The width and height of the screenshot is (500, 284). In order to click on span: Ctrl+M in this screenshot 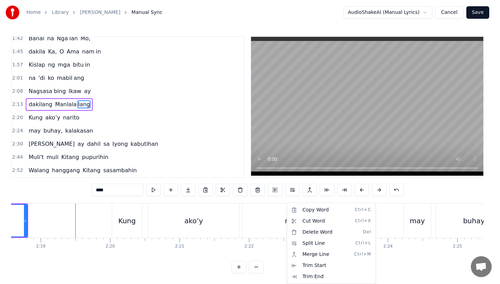, I will do `click(362, 255)`.